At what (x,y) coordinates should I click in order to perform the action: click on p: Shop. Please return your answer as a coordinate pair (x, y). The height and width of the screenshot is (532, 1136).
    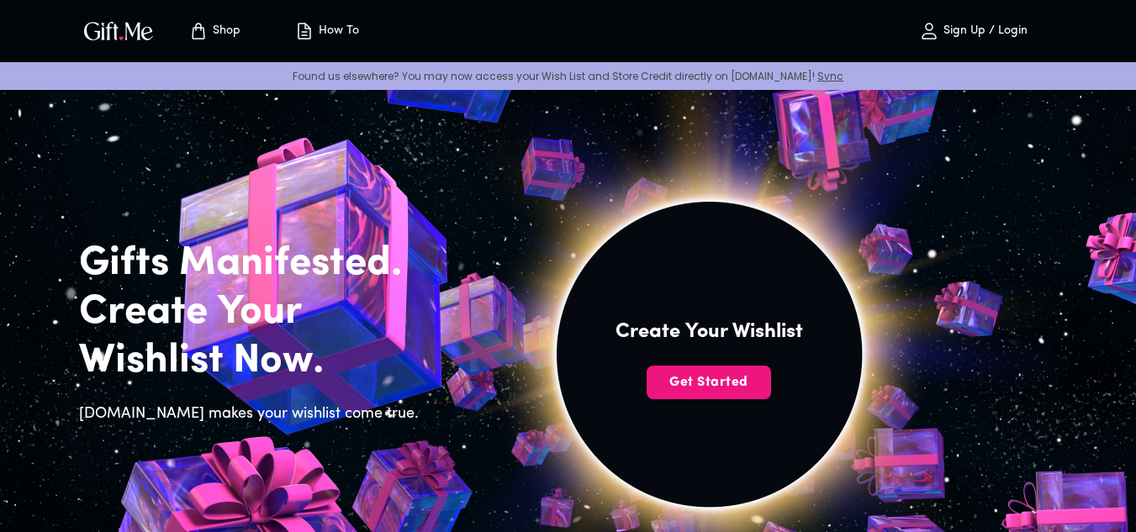
    Looking at the image, I should click on (225, 31).